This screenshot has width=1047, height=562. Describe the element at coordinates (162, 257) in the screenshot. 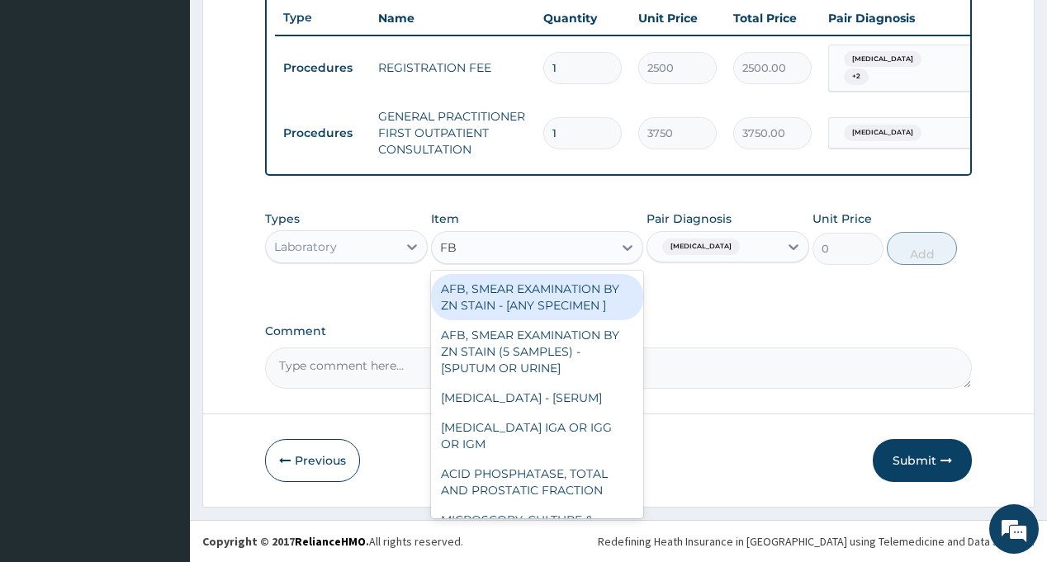

I see `span: We're online!` at that location.